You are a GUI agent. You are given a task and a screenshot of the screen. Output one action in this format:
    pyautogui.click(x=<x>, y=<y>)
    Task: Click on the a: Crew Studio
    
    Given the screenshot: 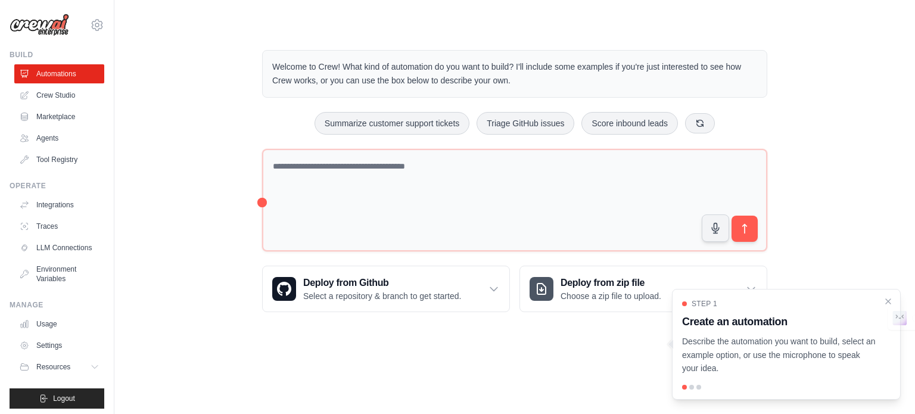 What is the action you would take?
    pyautogui.click(x=59, y=95)
    